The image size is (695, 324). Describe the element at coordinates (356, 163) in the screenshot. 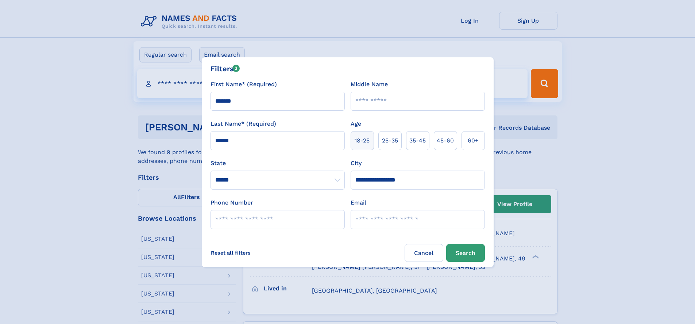

I see `label: City` at that location.